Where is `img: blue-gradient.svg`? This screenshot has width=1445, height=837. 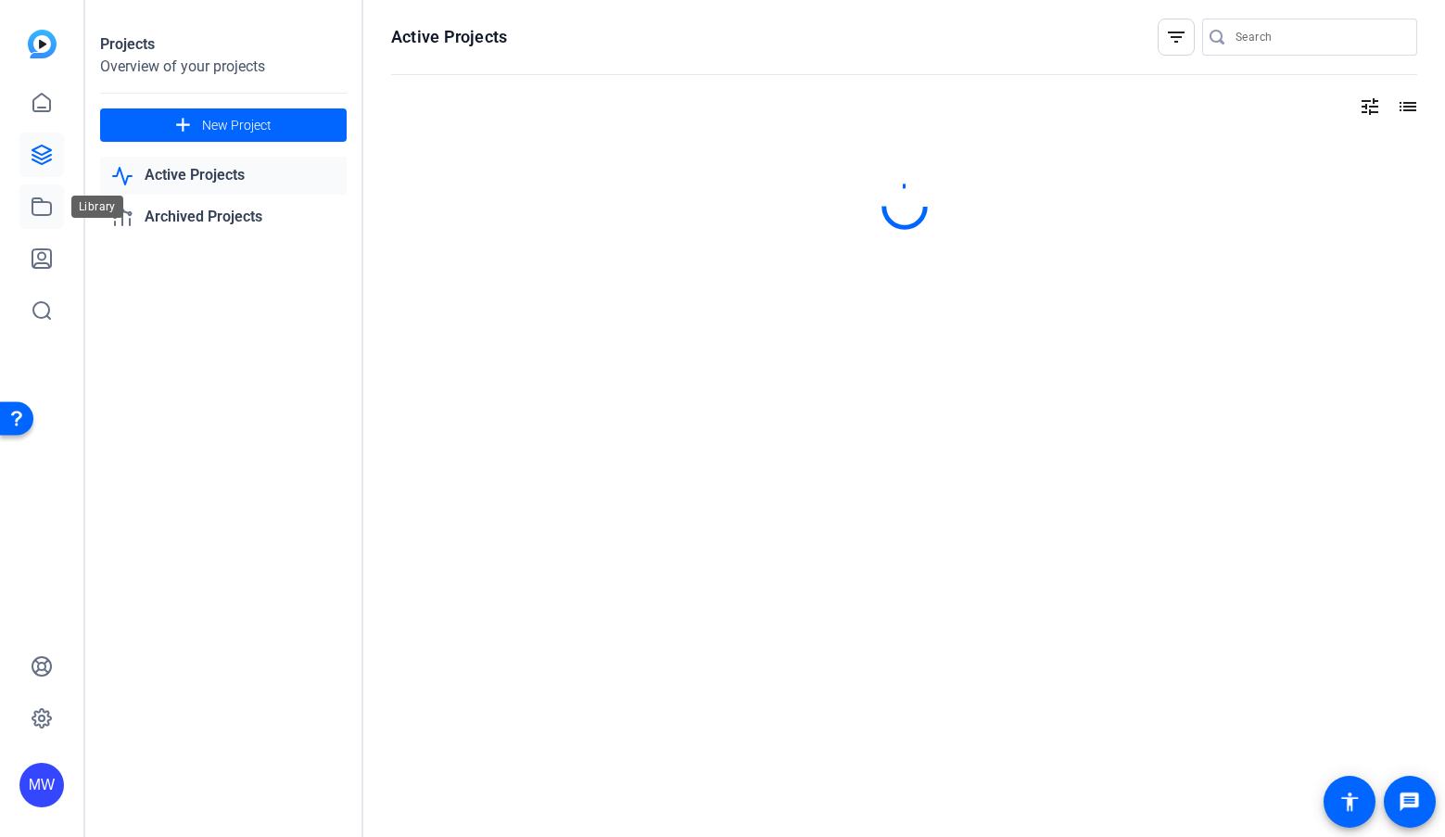
img: blue-gradient.svg is located at coordinates (42, 44).